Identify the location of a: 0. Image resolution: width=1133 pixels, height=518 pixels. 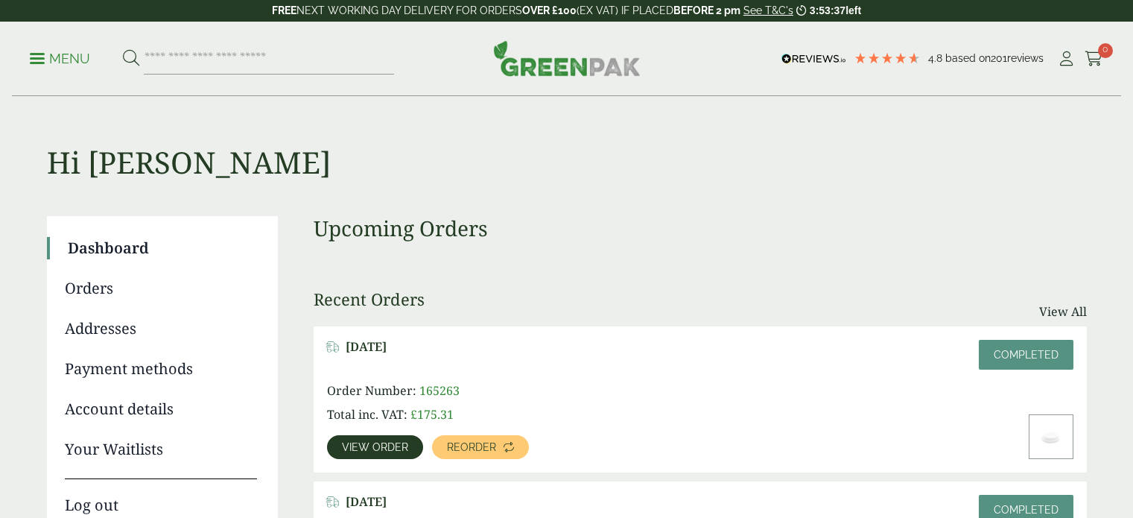
(1094, 59).